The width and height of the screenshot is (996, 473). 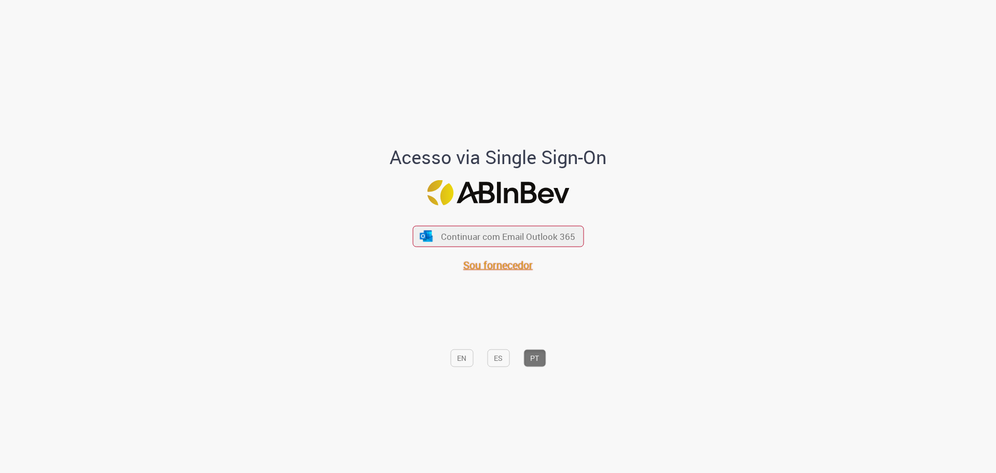 What do you see at coordinates (498, 357) in the screenshot?
I see `button: ES` at bounding box center [498, 357].